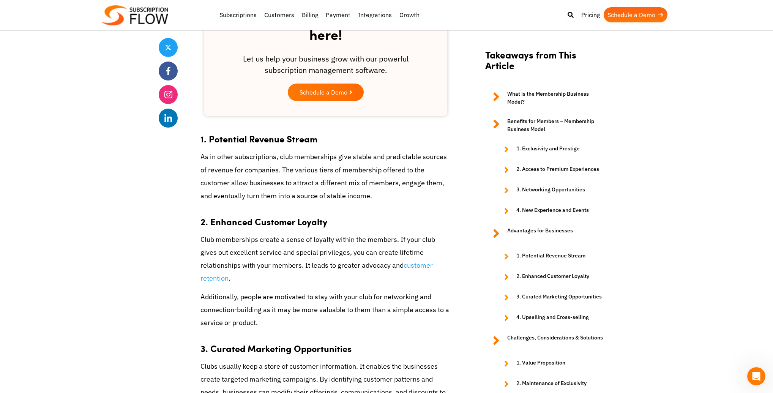  Describe the element at coordinates (338, 15) in the screenshot. I see `a: Payment` at that location.